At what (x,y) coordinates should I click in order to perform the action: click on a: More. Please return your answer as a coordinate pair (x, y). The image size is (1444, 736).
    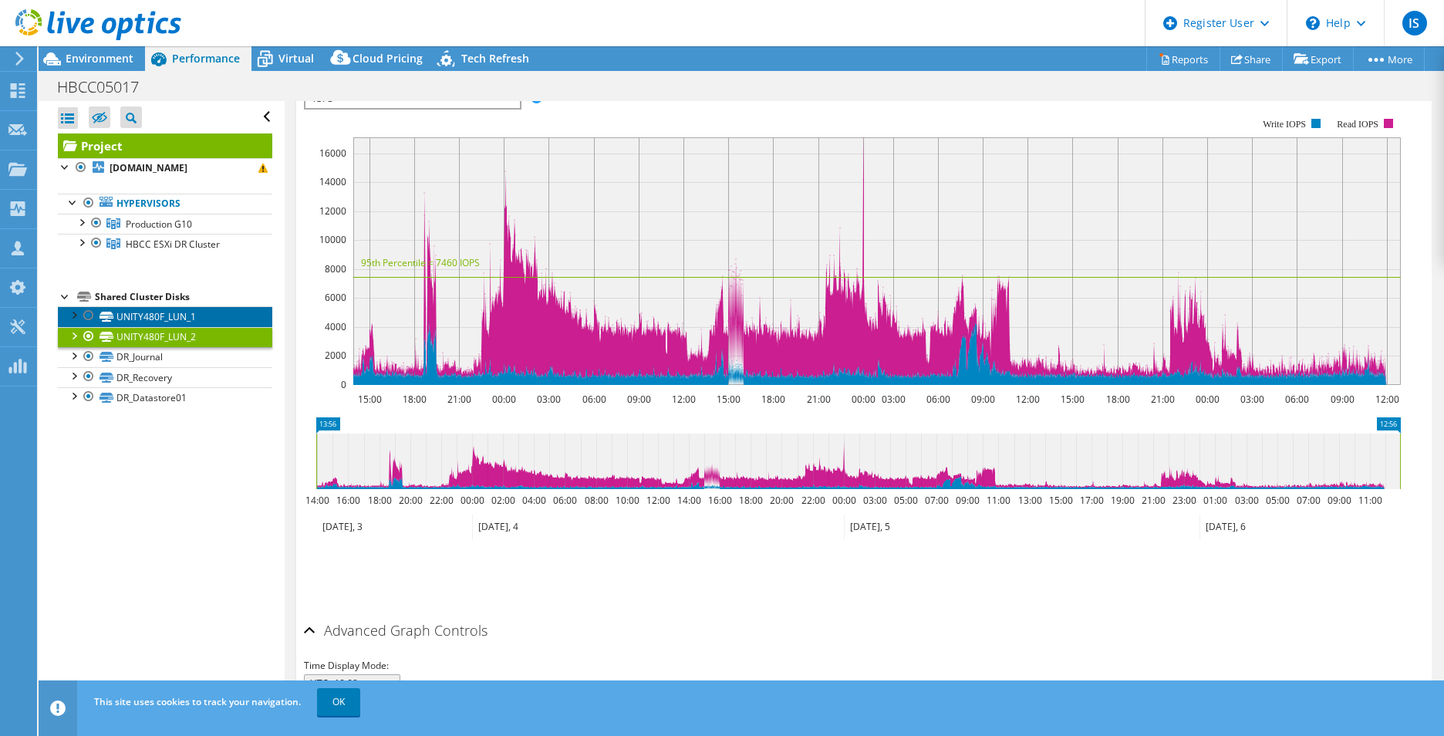
    Looking at the image, I should click on (1389, 59).